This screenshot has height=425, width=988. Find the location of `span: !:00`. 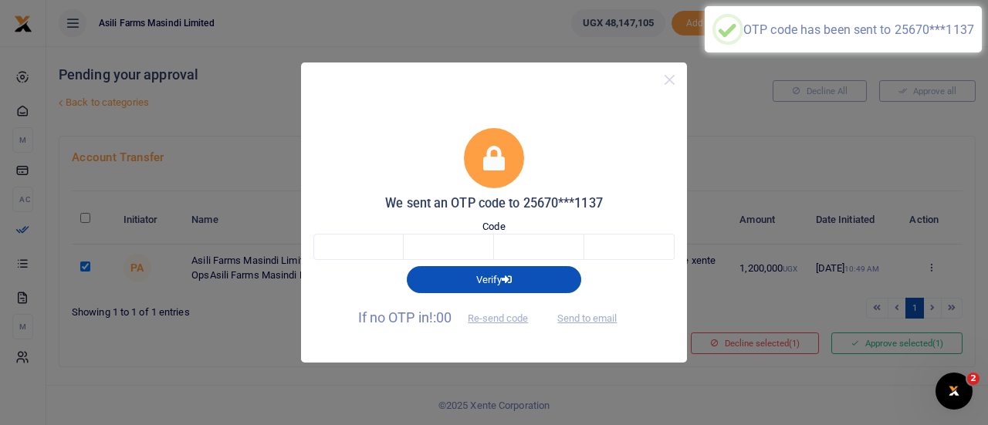

span: !:00 is located at coordinates (440, 317).